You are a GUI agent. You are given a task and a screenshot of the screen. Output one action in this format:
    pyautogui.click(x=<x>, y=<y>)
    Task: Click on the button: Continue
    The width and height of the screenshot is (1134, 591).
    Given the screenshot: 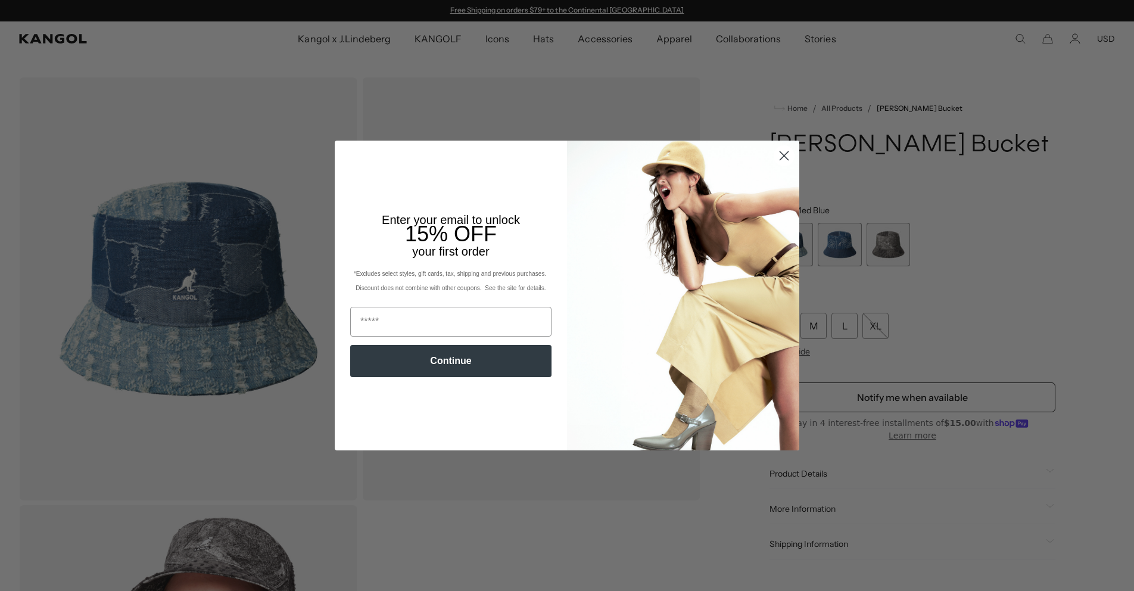 What is the action you would take?
    pyautogui.click(x=451, y=361)
    